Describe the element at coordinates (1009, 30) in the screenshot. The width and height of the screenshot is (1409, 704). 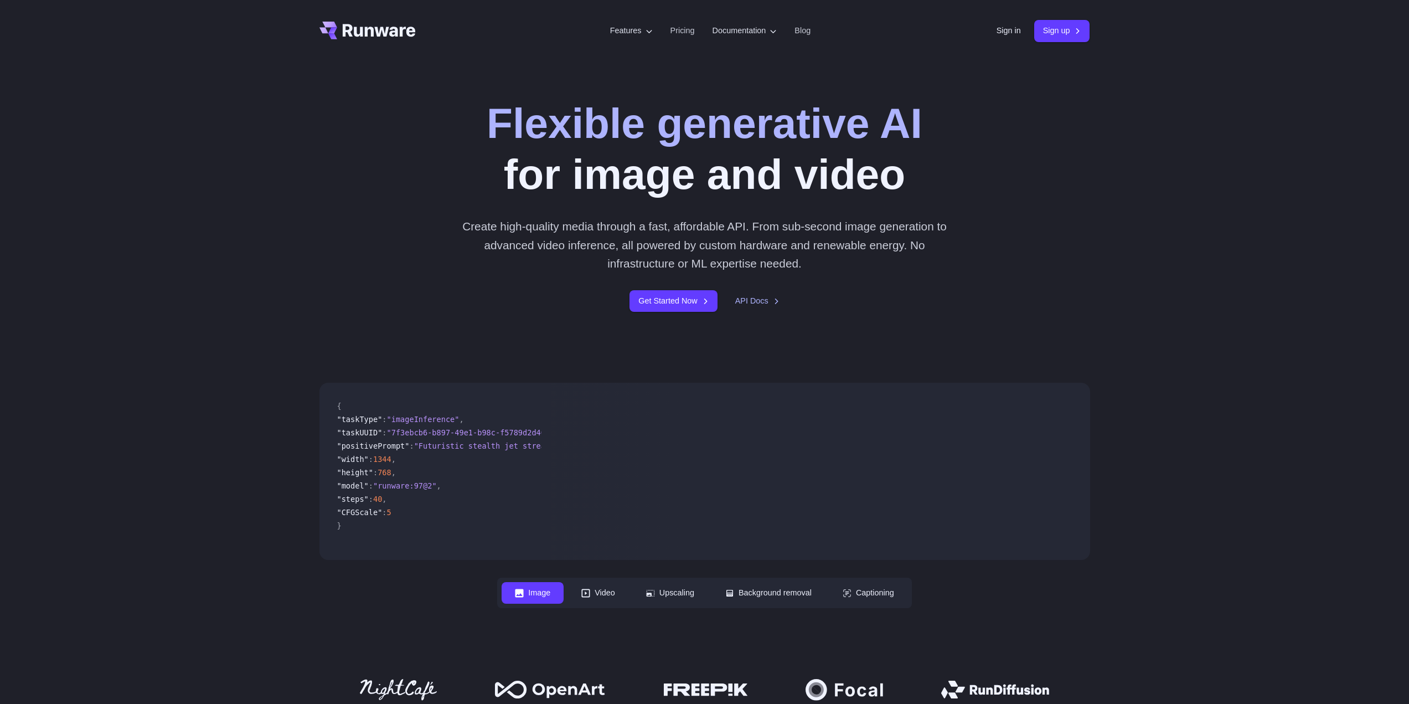
I see `a: Sign in` at that location.